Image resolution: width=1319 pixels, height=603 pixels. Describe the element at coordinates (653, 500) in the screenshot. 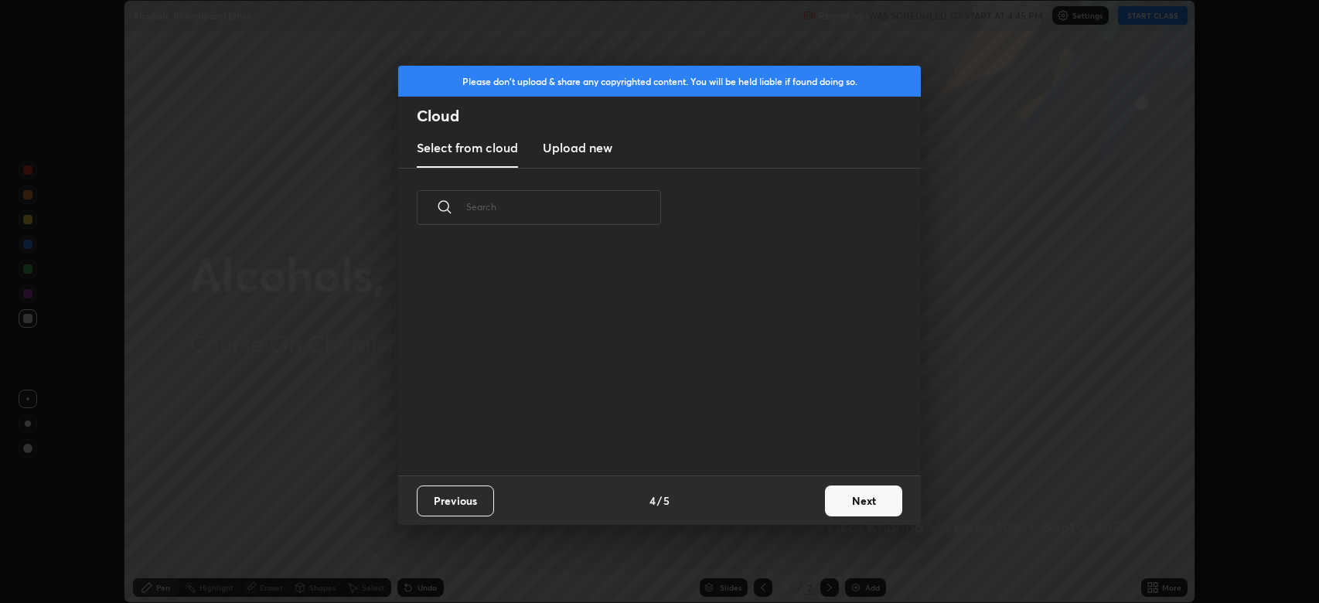

I see `h4: 4` at that location.